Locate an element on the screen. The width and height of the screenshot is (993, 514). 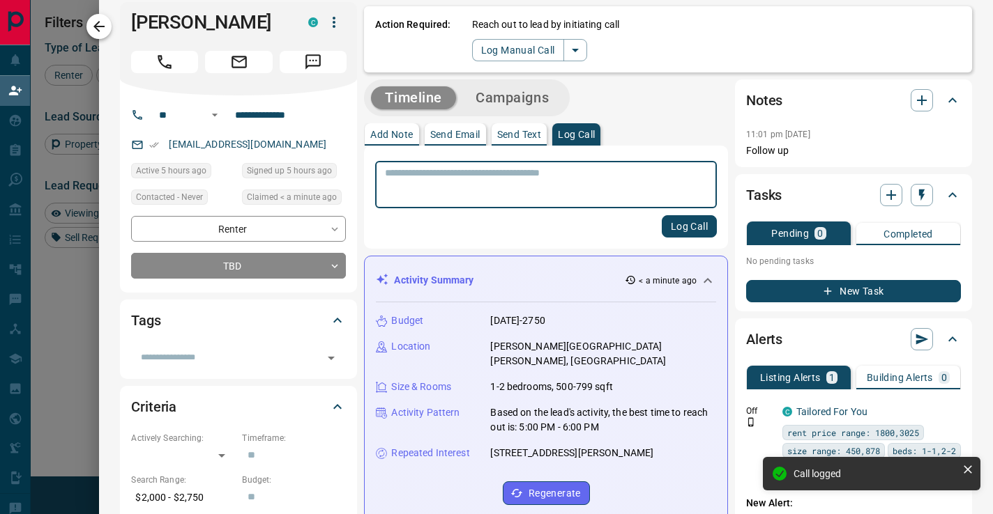
p: Action Required: is located at coordinates (413, 39).